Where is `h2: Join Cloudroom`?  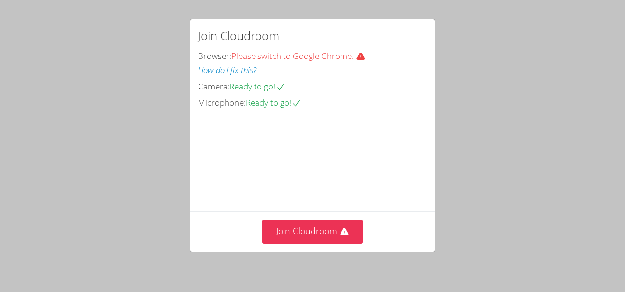 h2: Join Cloudroom is located at coordinates (238, 36).